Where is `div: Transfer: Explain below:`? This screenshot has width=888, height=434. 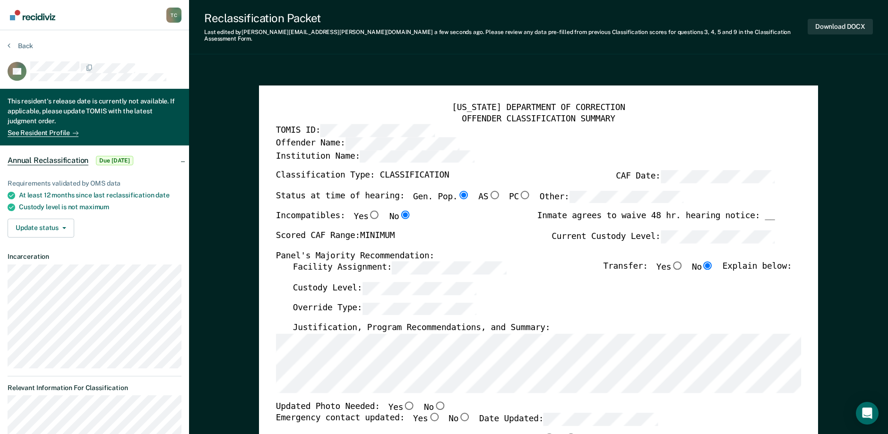 div: Transfer: Explain below: is located at coordinates (697, 272).